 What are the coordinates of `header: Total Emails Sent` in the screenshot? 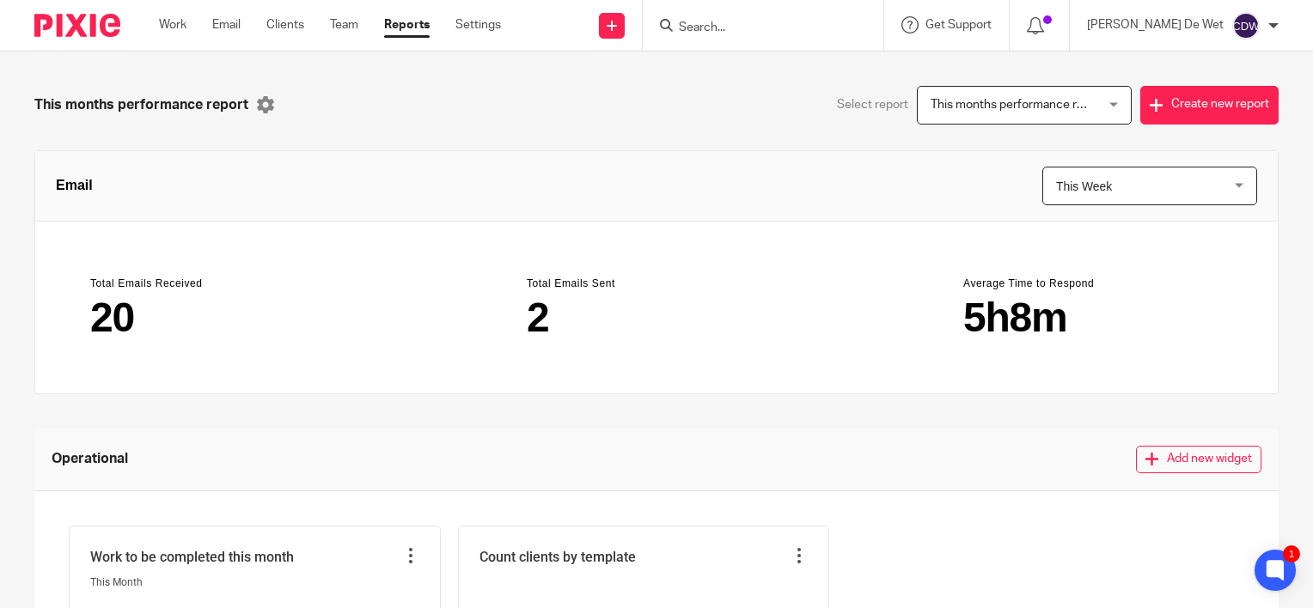 It's located at (657, 284).